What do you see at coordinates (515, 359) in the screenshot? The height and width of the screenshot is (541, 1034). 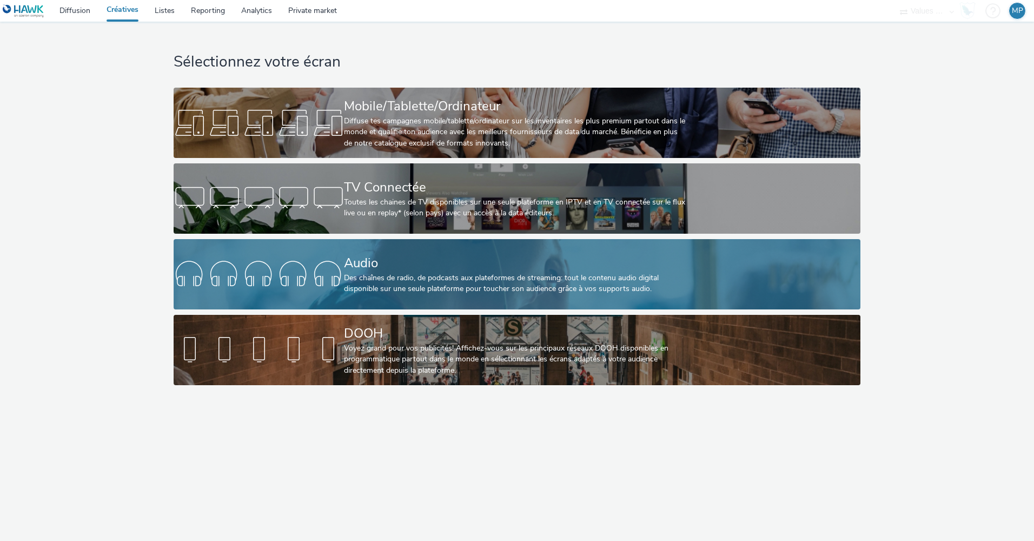 I see `div: Voyez grand pour vos publicités! Affichez-vous sur les principaux réseaux DOOH disponibles en pro...` at bounding box center [515, 359].